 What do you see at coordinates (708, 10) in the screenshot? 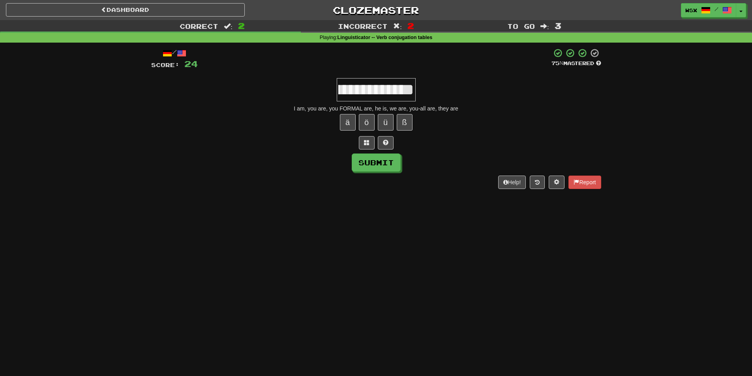
I see `a: wsx /` at bounding box center [708, 10].